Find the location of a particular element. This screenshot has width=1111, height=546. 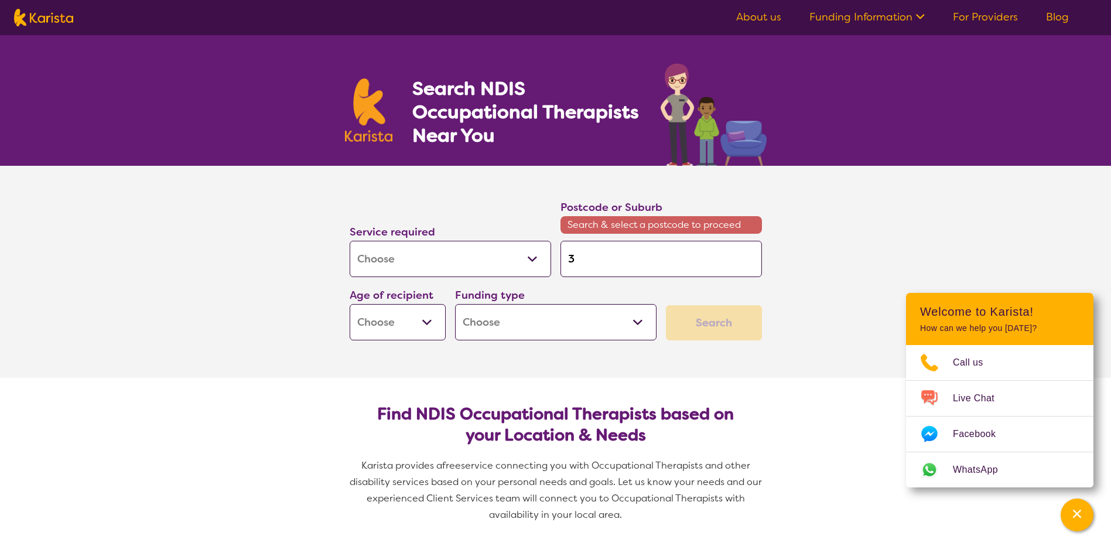

h1: Search NDIS Occupational Therapists Near You is located at coordinates (526, 112).